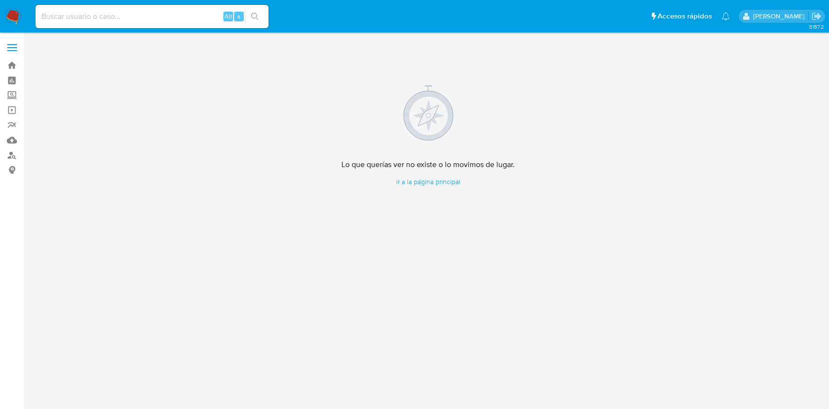 This screenshot has height=409, width=829. I want to click on span: Alt, so click(228, 16).